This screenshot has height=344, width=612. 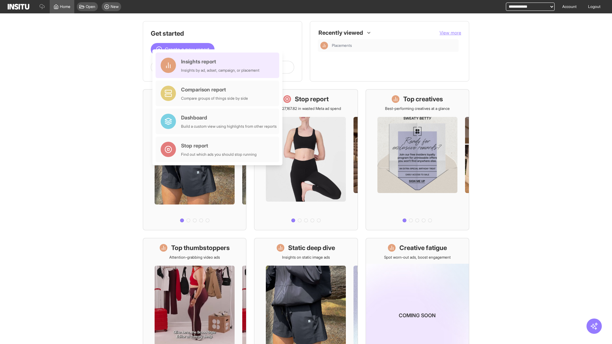 I want to click on h1: Top thumbstoppers, so click(x=201, y=248).